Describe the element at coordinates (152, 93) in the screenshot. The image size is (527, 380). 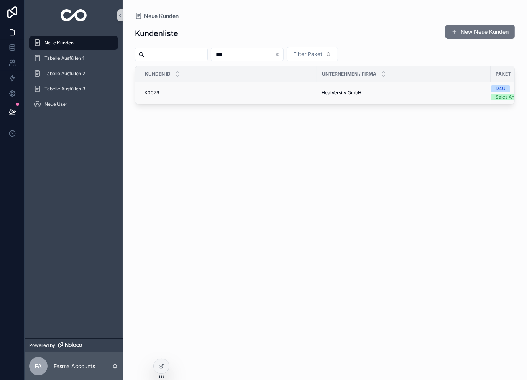
I see `span: K0079` at that location.